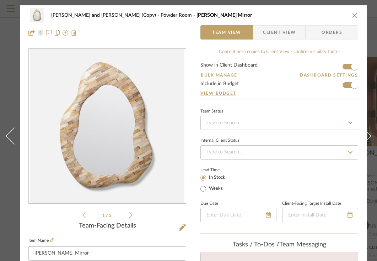  Describe the element at coordinates (280, 93) in the screenshot. I see `a: View Budget` at that location.